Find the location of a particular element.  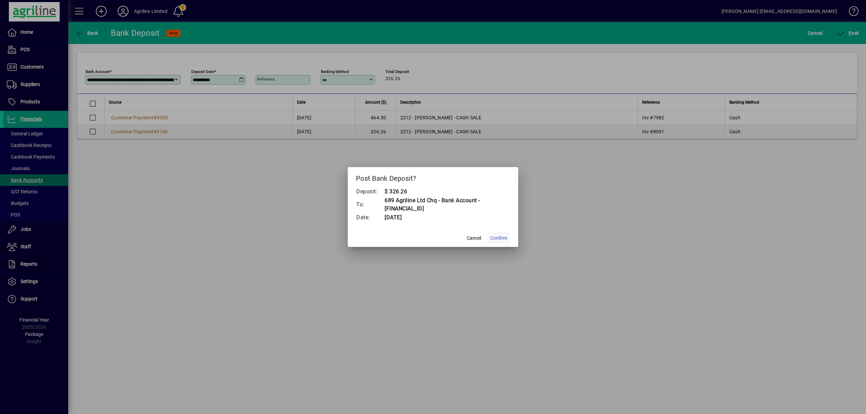

td: Date: is located at coordinates (370, 218).